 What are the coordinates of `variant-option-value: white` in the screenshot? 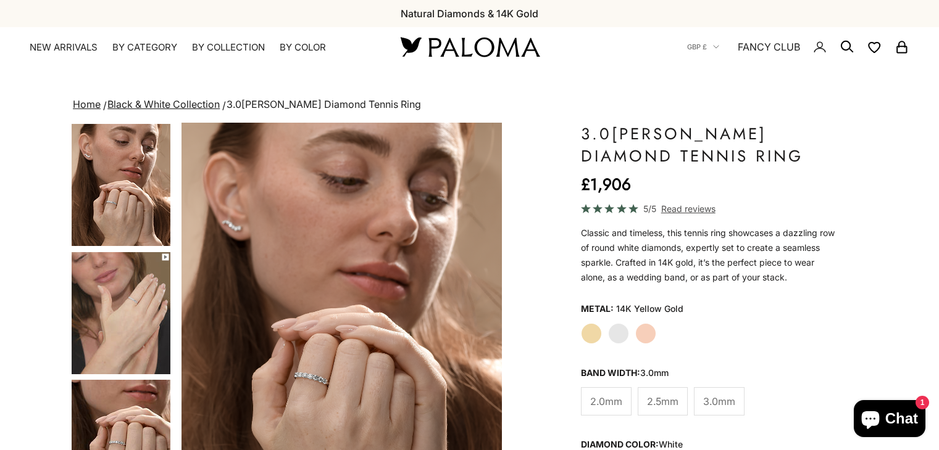 It's located at (670, 444).